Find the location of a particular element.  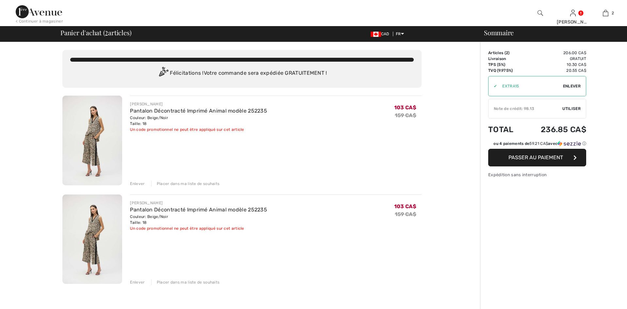

td: Livraison is located at coordinates (506, 59).